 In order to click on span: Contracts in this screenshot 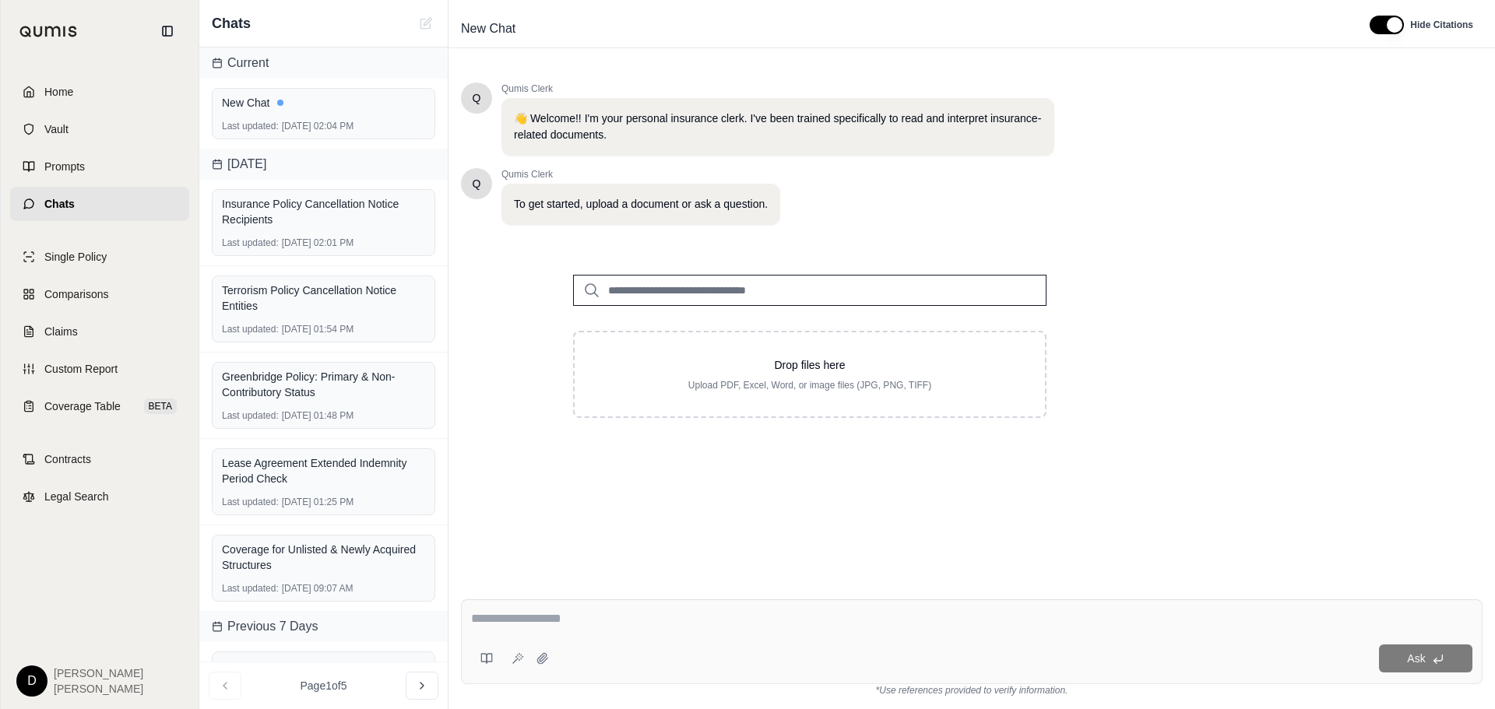, I will do `click(68, 459)`.